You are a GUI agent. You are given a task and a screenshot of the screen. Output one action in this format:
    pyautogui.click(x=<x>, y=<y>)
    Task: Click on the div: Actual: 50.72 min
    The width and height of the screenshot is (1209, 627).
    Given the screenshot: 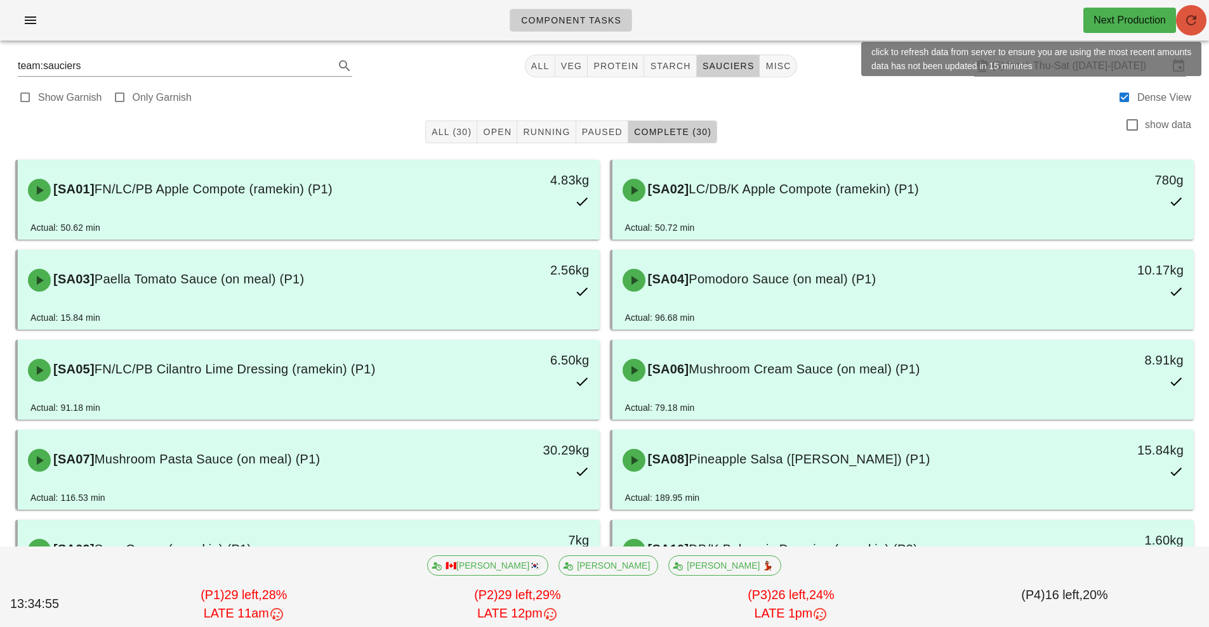 What is the action you would take?
    pyautogui.click(x=660, y=228)
    